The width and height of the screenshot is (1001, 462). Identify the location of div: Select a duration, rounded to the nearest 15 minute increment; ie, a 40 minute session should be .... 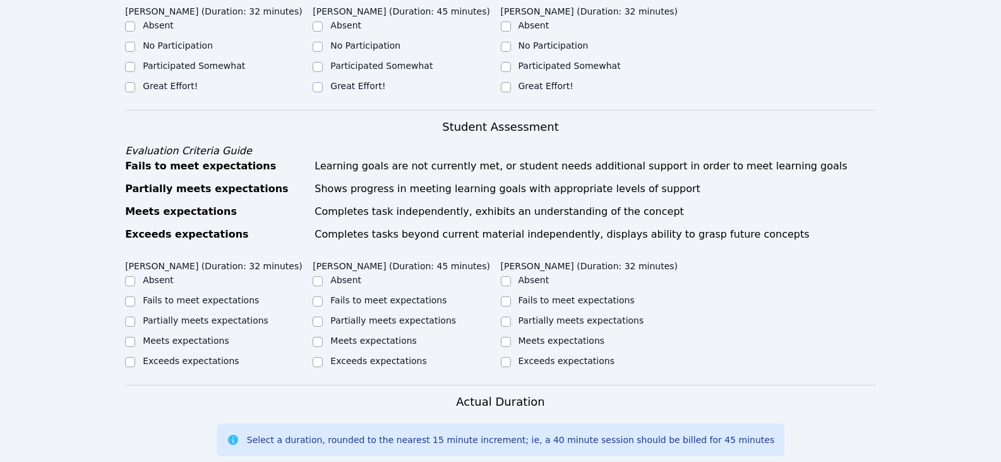
(510, 439).